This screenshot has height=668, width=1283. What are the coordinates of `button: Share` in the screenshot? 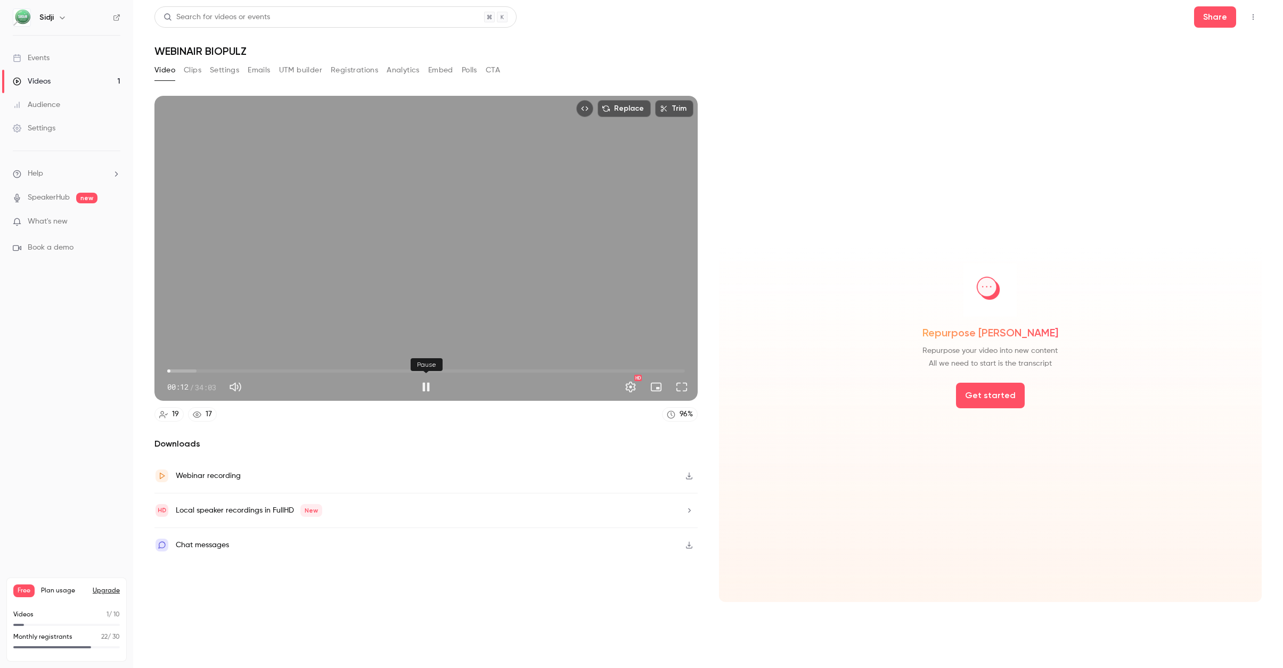 It's located at (1215, 17).